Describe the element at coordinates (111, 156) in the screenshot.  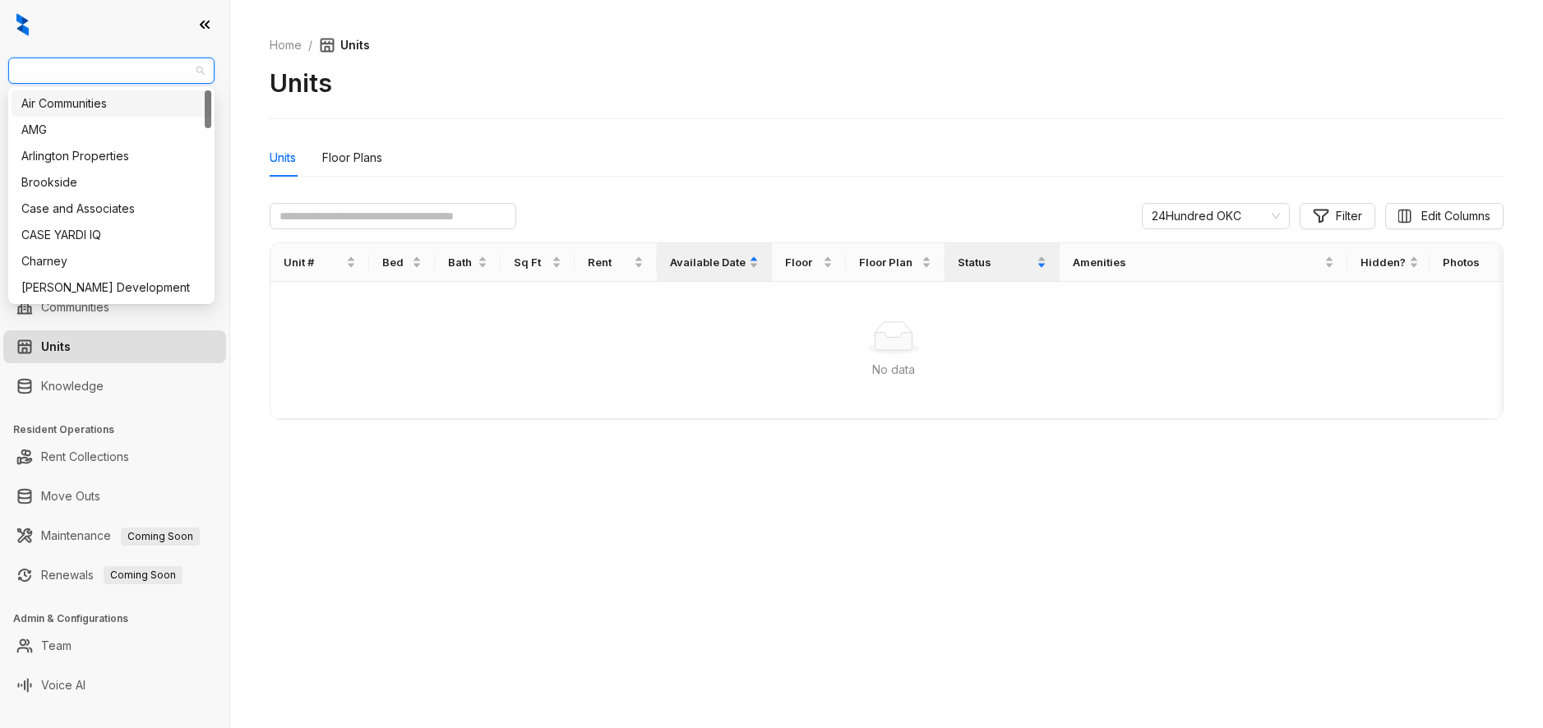
I see `div: Arlington Properties` at that location.